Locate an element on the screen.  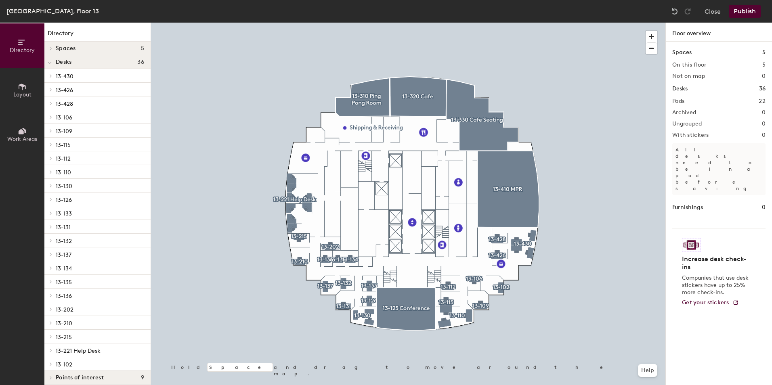
span: 13-426 is located at coordinates (64, 90).